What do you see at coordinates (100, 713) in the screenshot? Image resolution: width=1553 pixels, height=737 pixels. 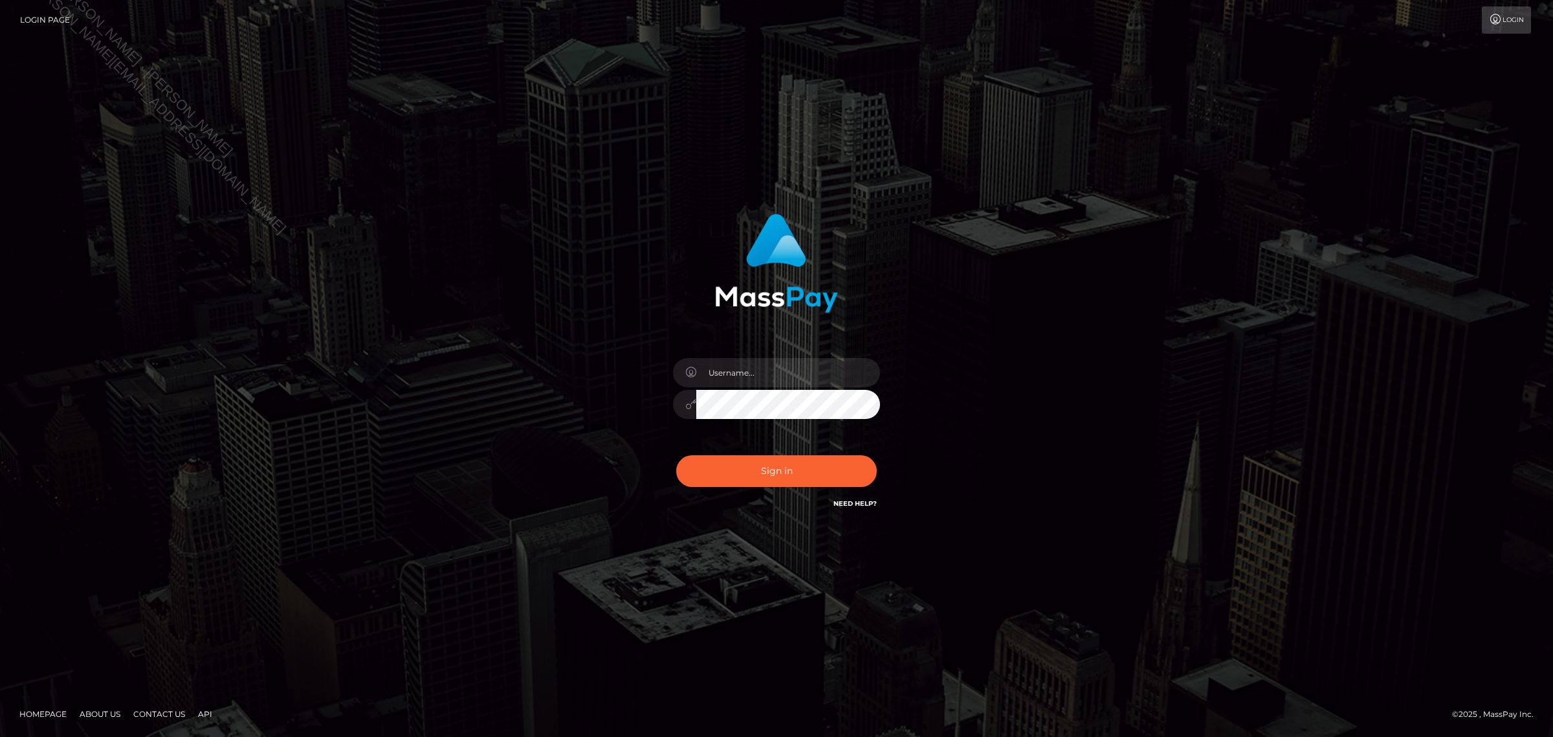 I see `a: About Us` at bounding box center [100, 713].